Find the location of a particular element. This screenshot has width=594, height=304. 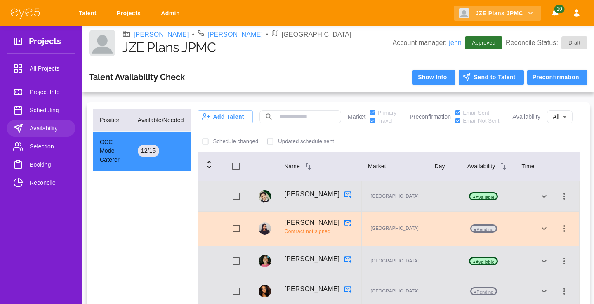

h3: Talent Availability Check is located at coordinates (137, 77).